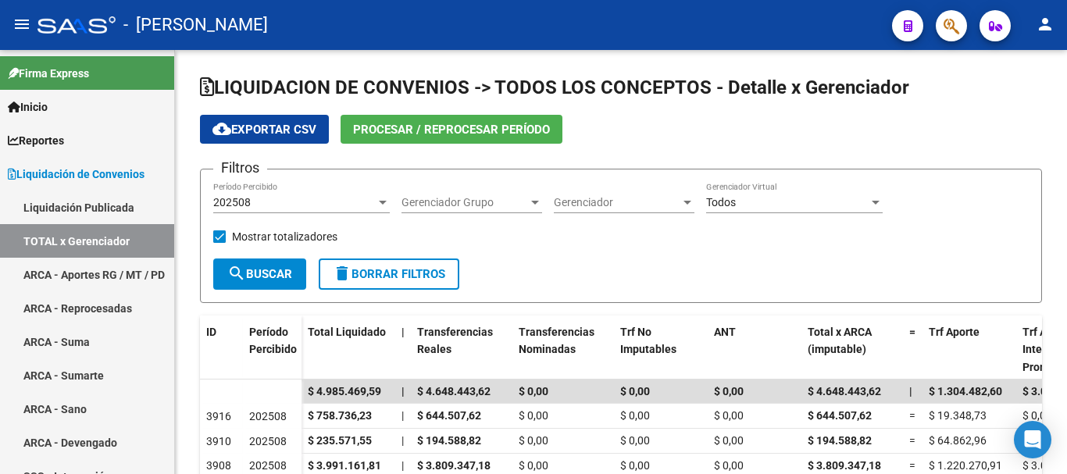 The width and height of the screenshot is (1067, 474). I want to click on span: $ 235.571,55, so click(340, 441).